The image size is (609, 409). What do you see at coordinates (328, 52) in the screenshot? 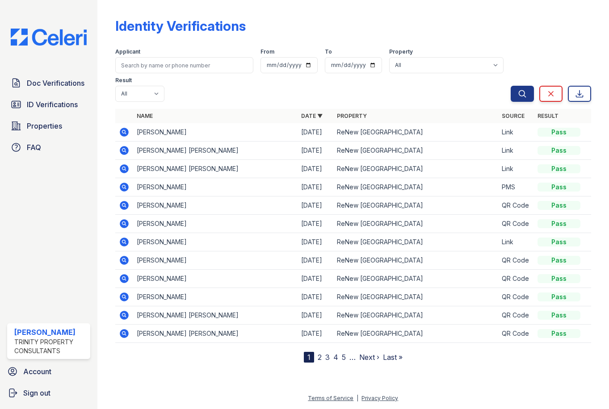
I see `label: To` at bounding box center [328, 52].